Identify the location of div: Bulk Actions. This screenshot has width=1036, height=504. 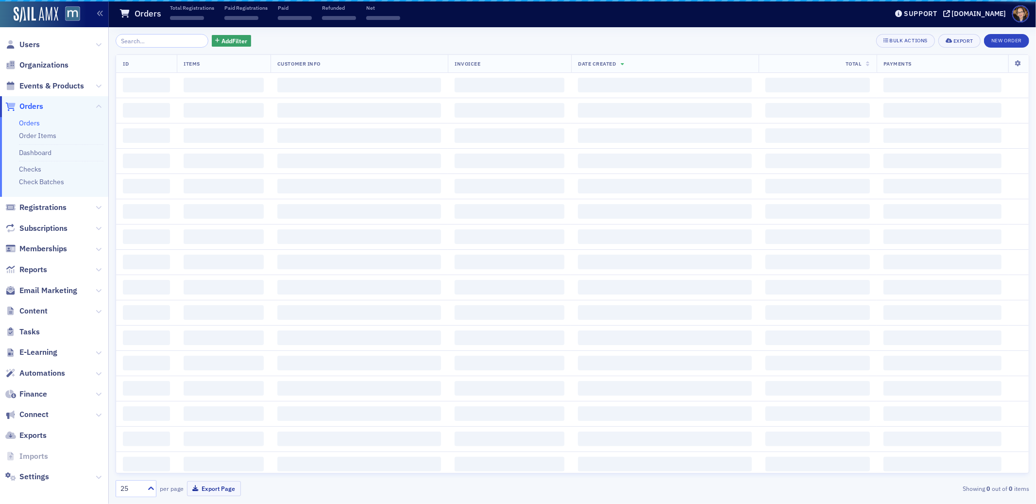
(909, 40).